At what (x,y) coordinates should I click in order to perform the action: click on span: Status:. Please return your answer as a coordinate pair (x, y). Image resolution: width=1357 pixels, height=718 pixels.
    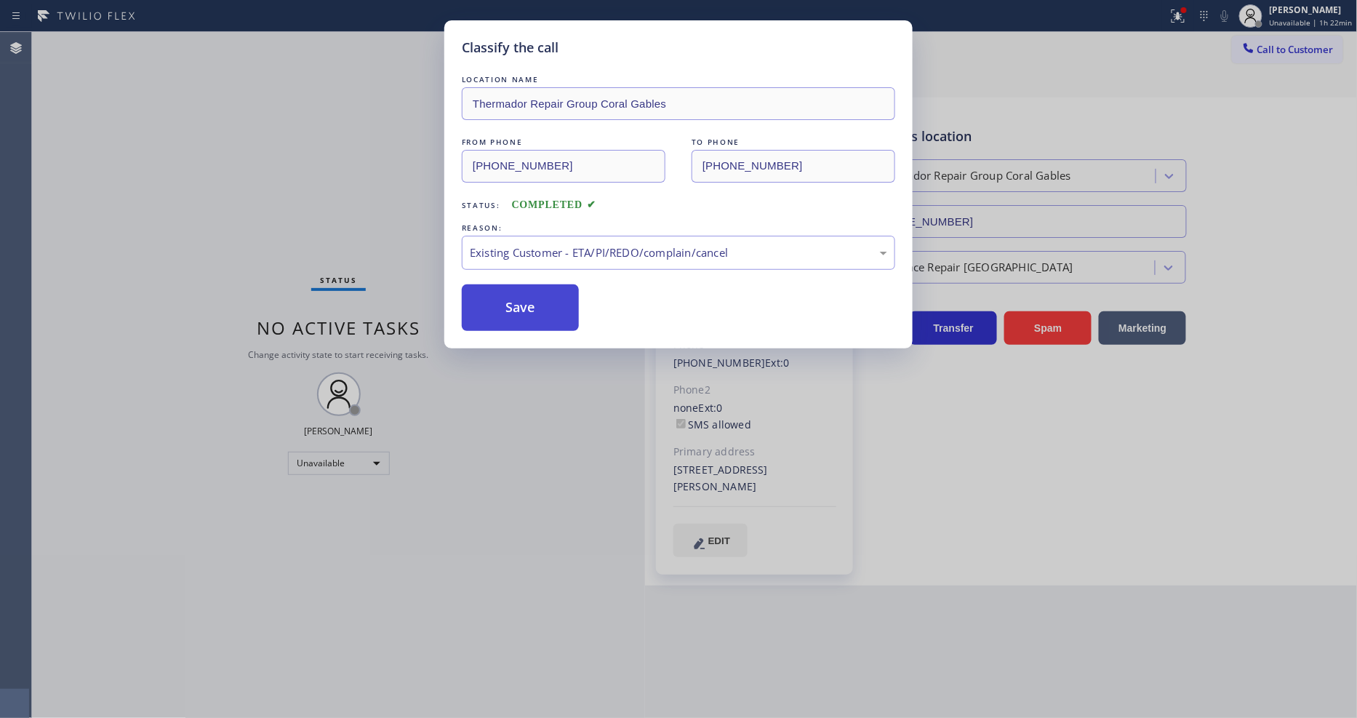
    Looking at the image, I should click on (481, 205).